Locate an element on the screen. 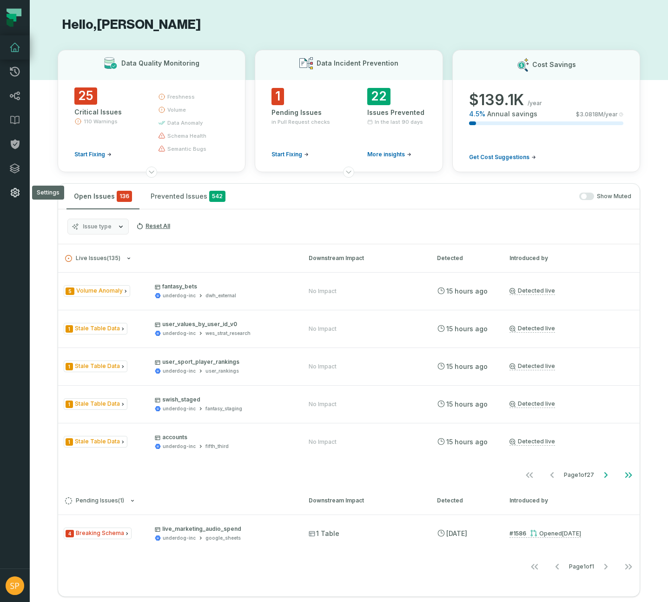 The width and height of the screenshot is (668, 602). span: More insights is located at coordinates (386, 154).